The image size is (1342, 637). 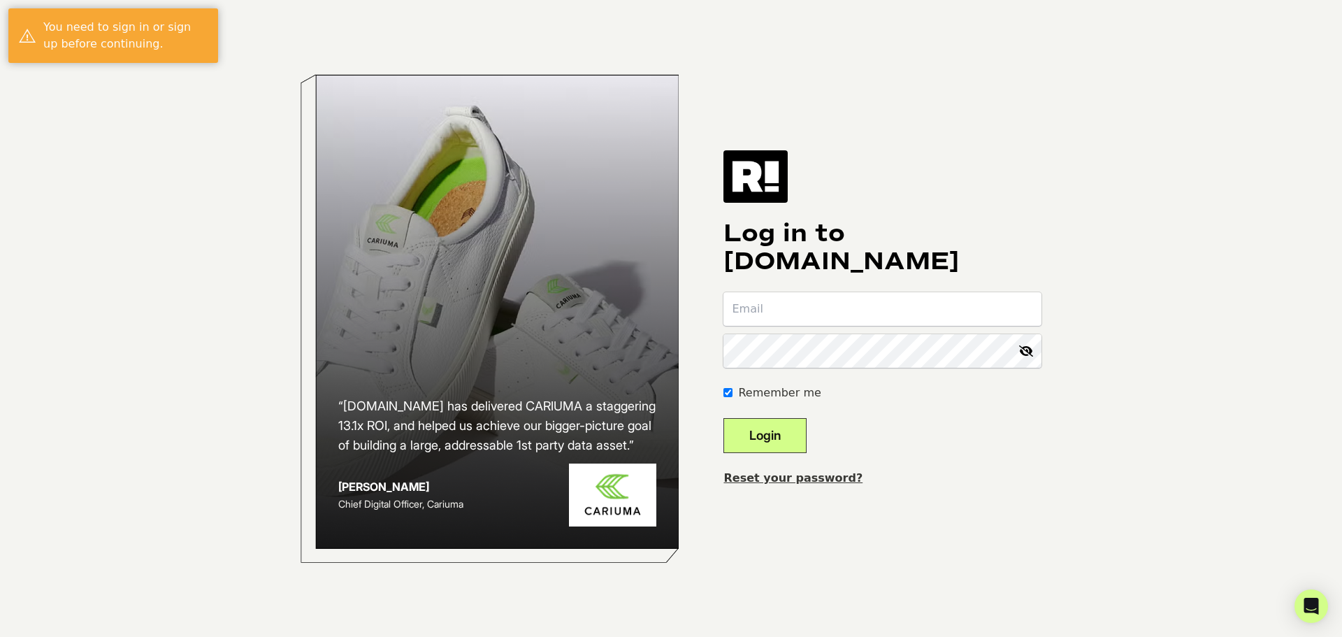 What do you see at coordinates (756, 176) in the screenshot?
I see `img: Retention.com` at bounding box center [756, 176].